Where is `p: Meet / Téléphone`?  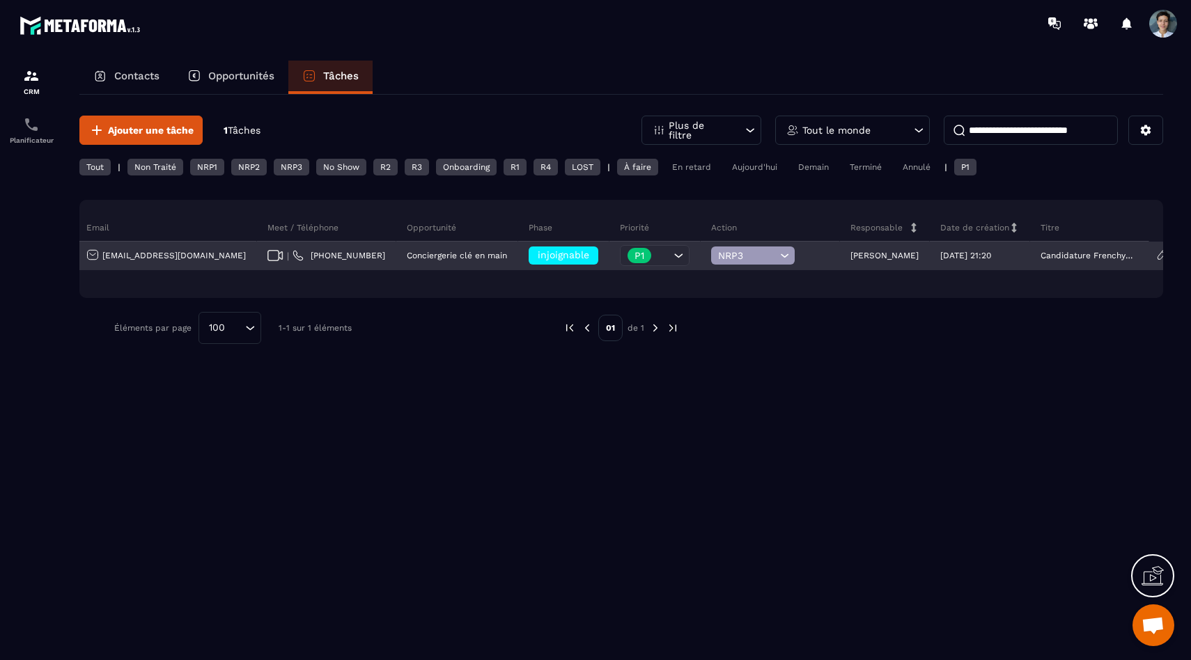
p: Meet / Téléphone is located at coordinates (303, 228).